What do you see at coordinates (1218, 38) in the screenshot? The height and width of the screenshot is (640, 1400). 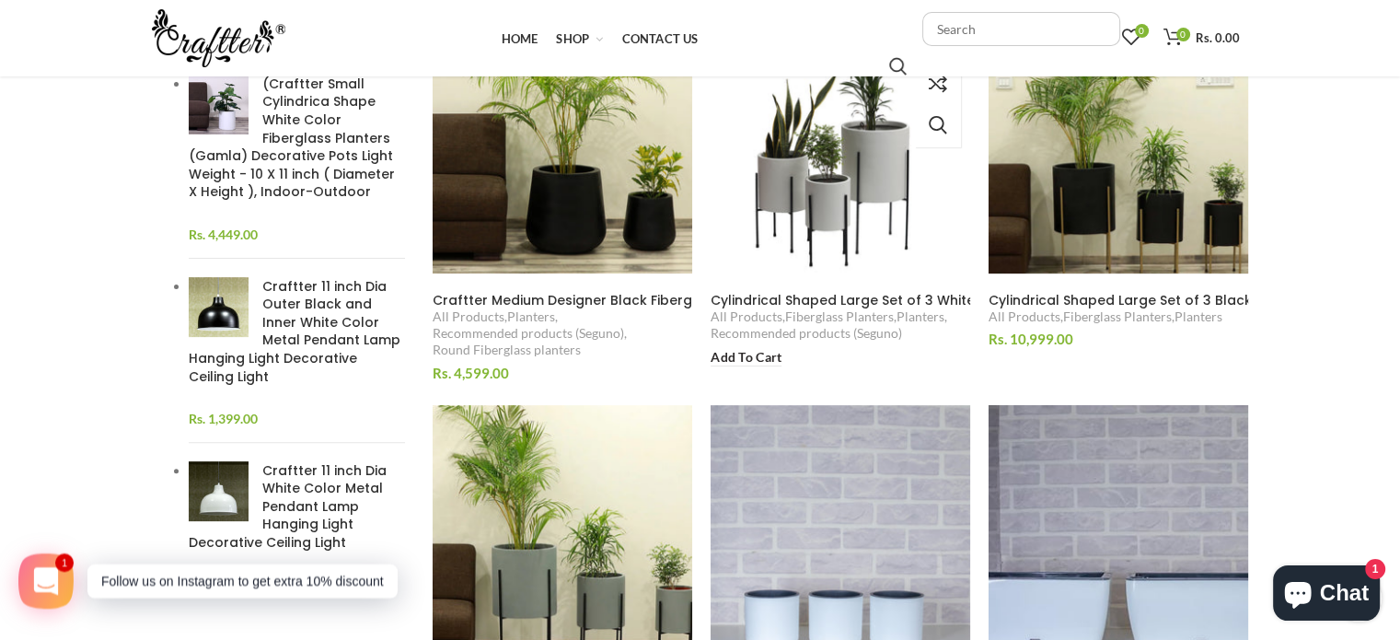 I see `span: Rs. 0.00` at bounding box center [1218, 38].